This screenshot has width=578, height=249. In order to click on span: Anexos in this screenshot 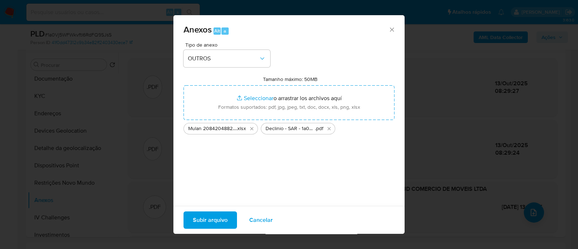, I will do `click(198, 29)`.